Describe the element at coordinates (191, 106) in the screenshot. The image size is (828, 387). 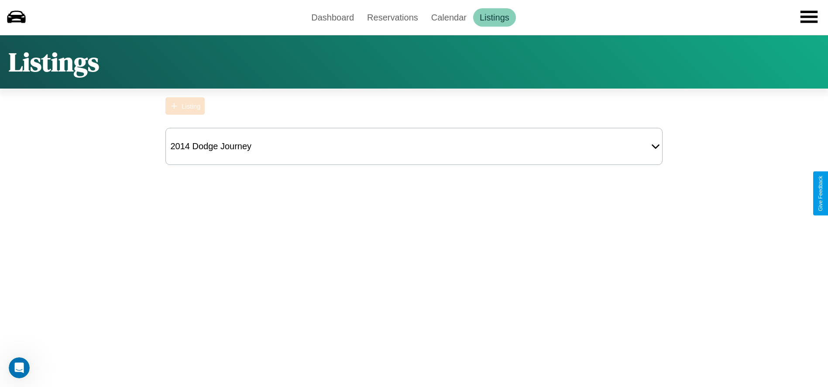
I see `div: Listing` at that location.